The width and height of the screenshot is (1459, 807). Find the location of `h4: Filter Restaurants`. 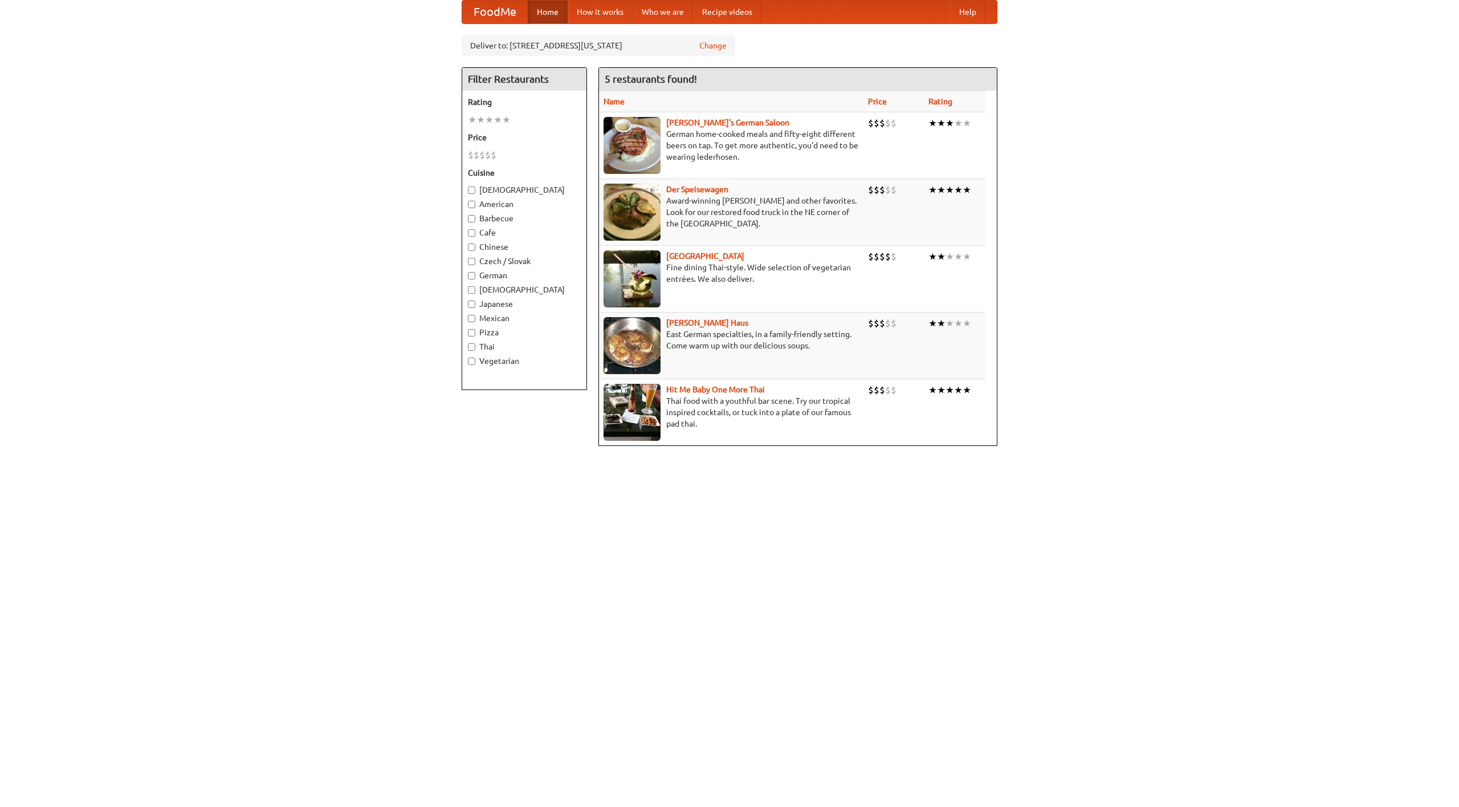

h4: Filter Restaurants is located at coordinates (524, 79).